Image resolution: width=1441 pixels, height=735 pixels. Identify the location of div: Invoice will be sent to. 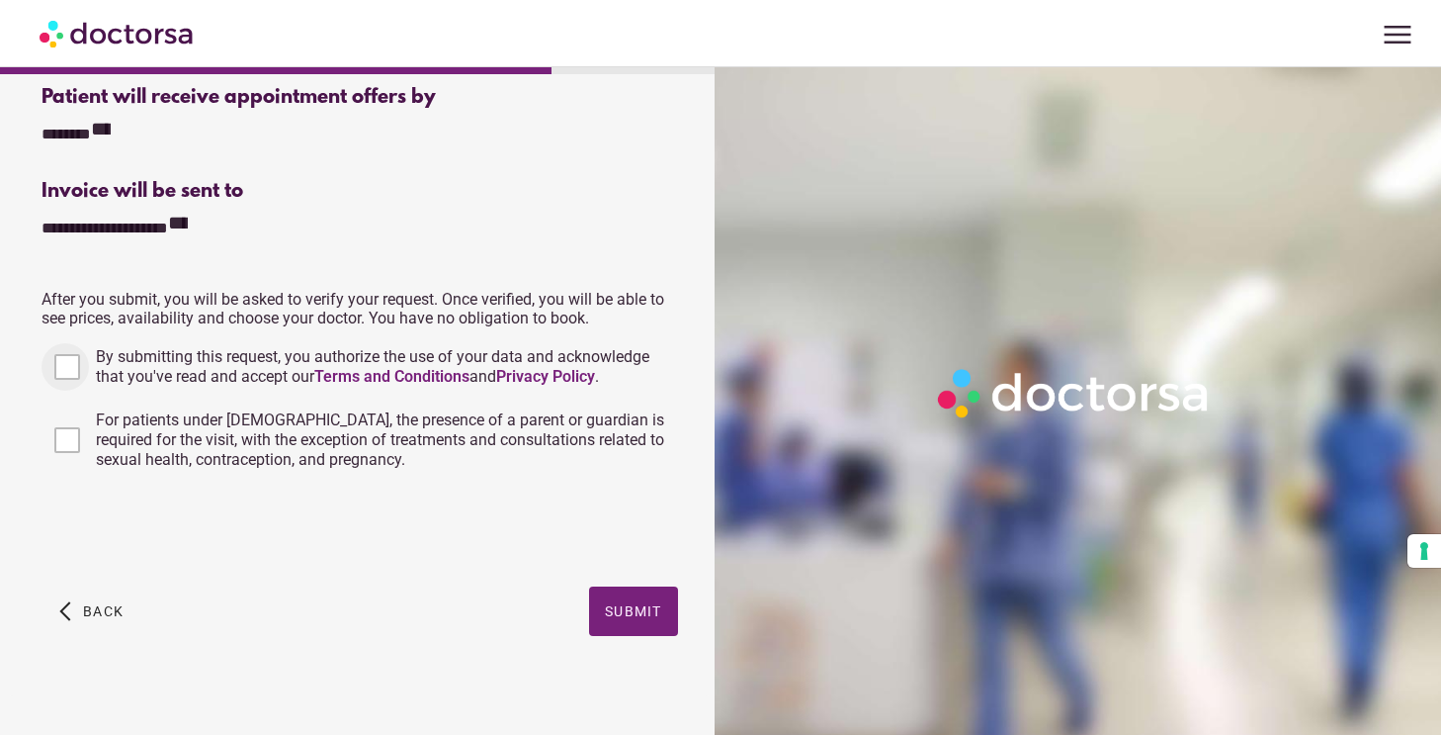
(359, 191).